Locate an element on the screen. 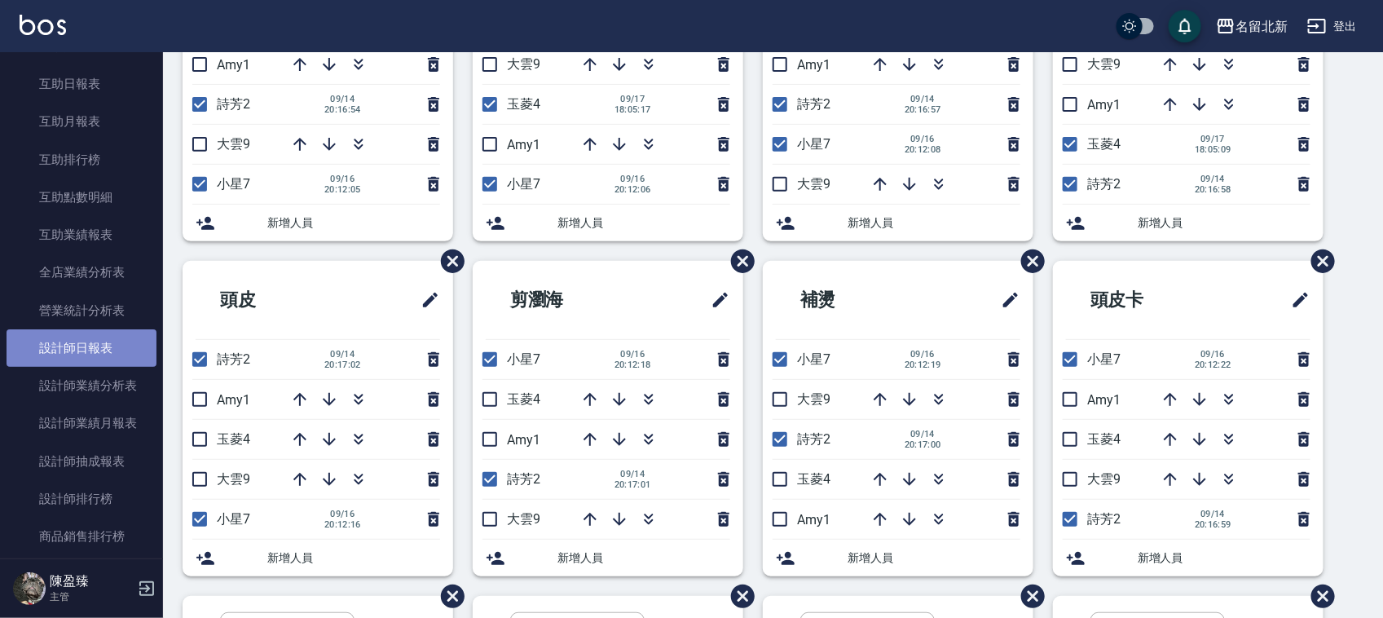 The width and height of the screenshot is (1383, 618). a: 設計師日報表 is located at coordinates (81, 348).